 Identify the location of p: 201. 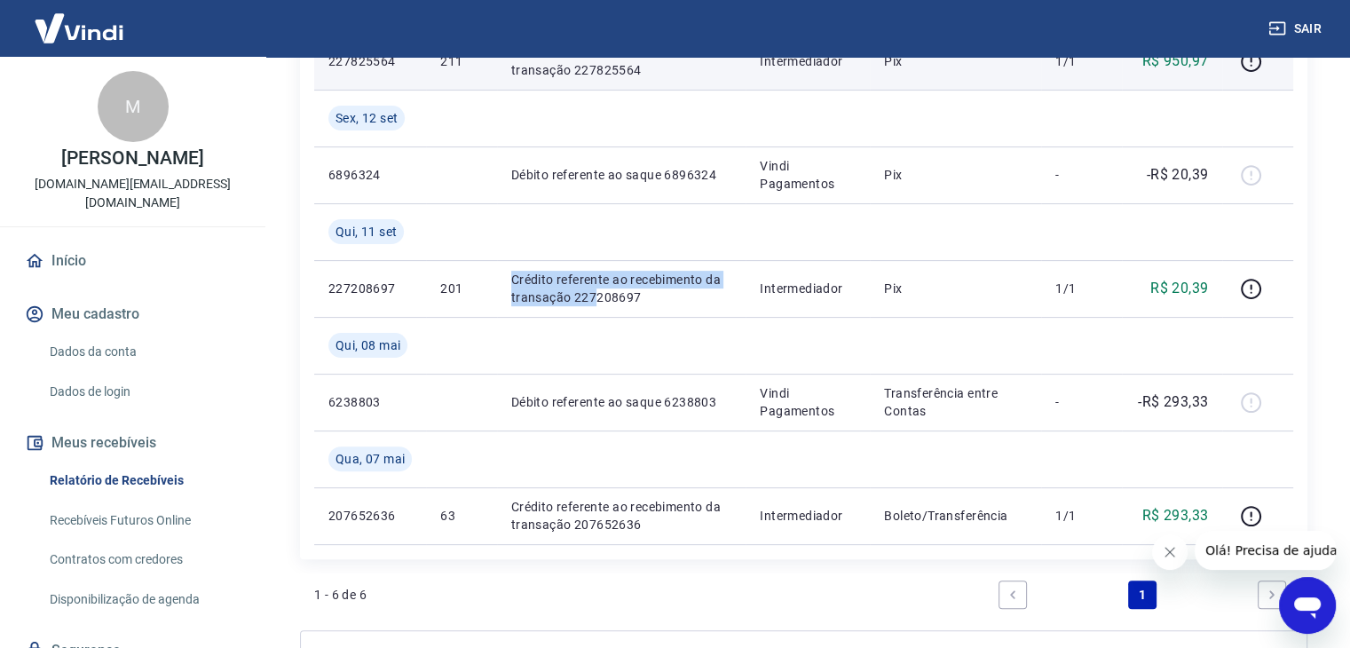
(461, 288).